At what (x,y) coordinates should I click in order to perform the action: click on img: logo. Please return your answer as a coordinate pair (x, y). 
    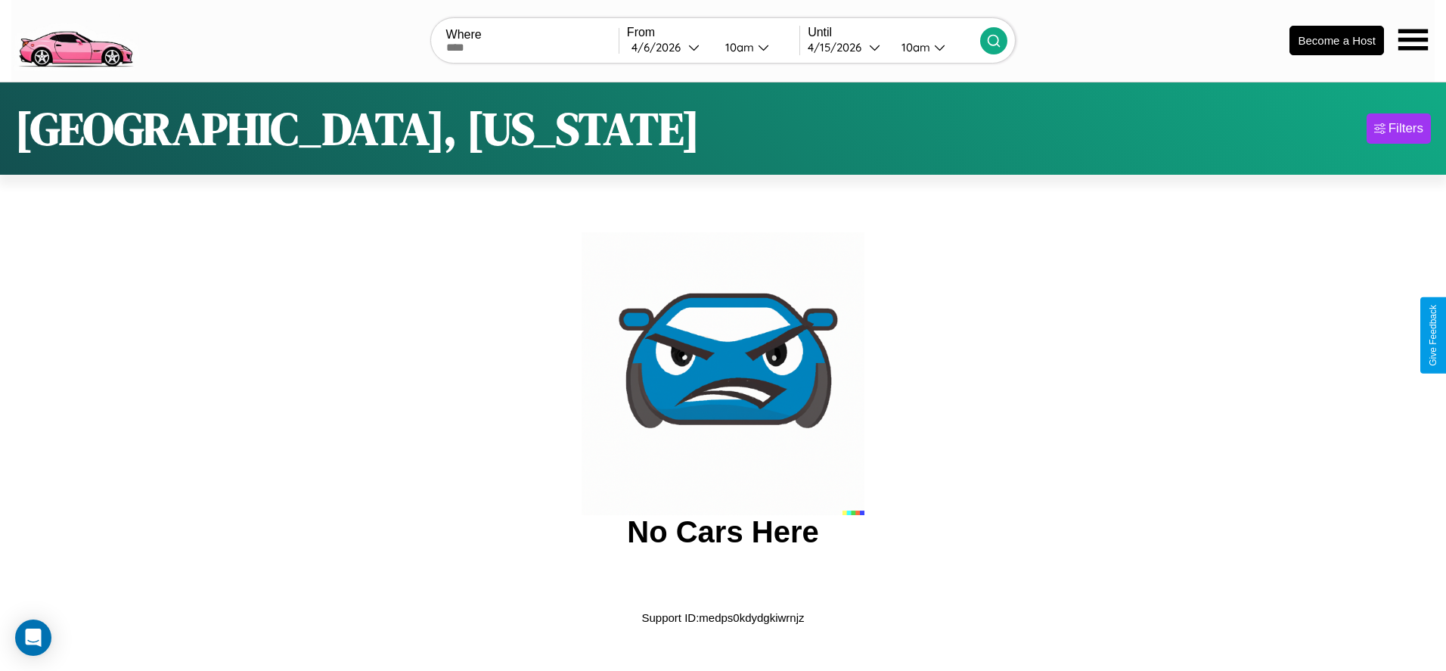
    Looking at the image, I should click on (75, 39).